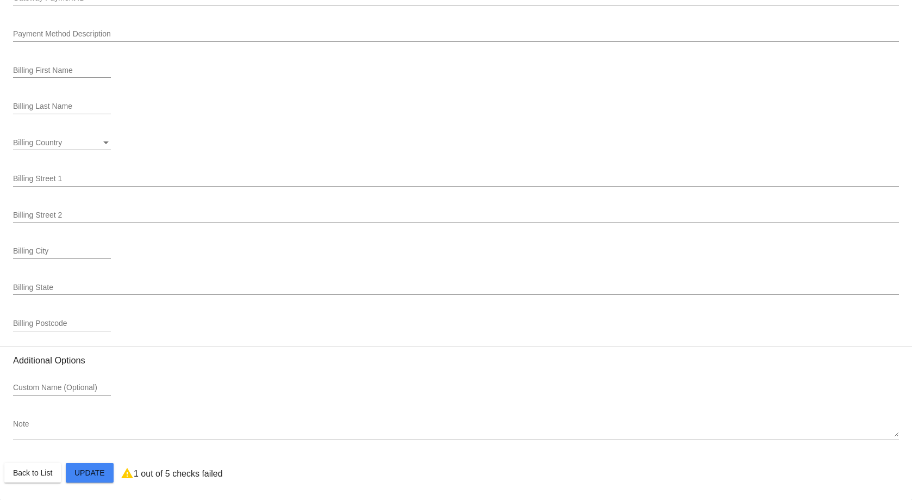 This screenshot has width=912, height=500. What do you see at coordinates (62, 107) in the screenshot?
I see `input: Billing Last Name` at bounding box center [62, 107].